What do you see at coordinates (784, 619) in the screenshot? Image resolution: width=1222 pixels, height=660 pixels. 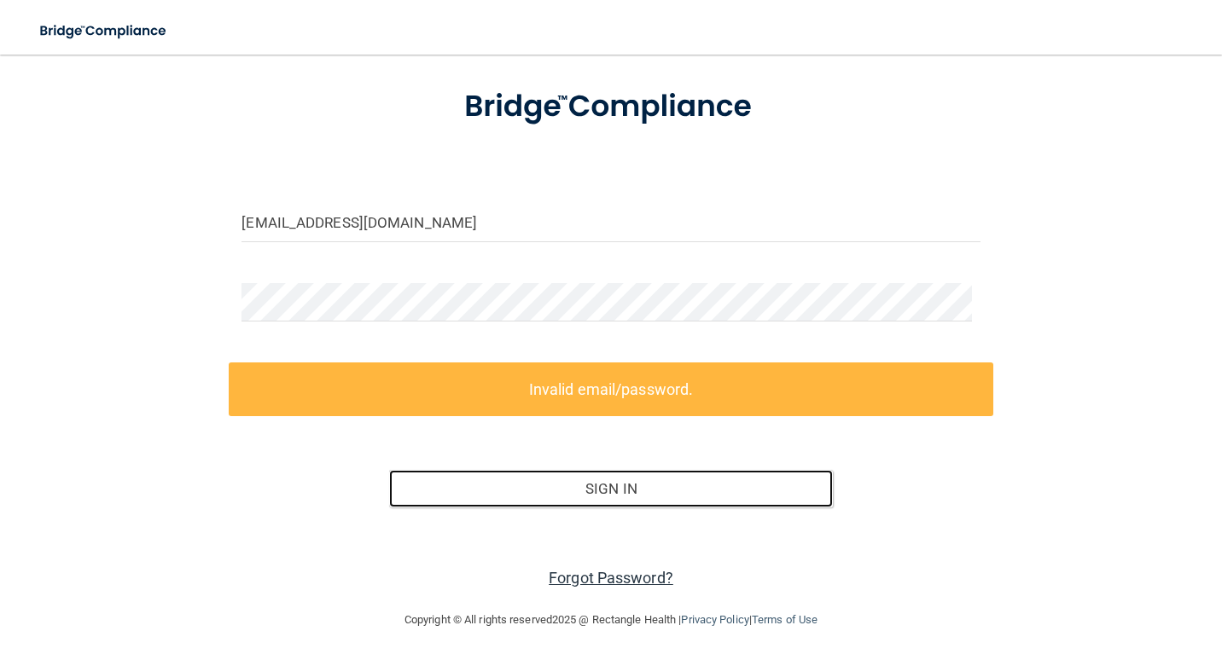 I see `a: Terms of Use` at bounding box center [784, 619].